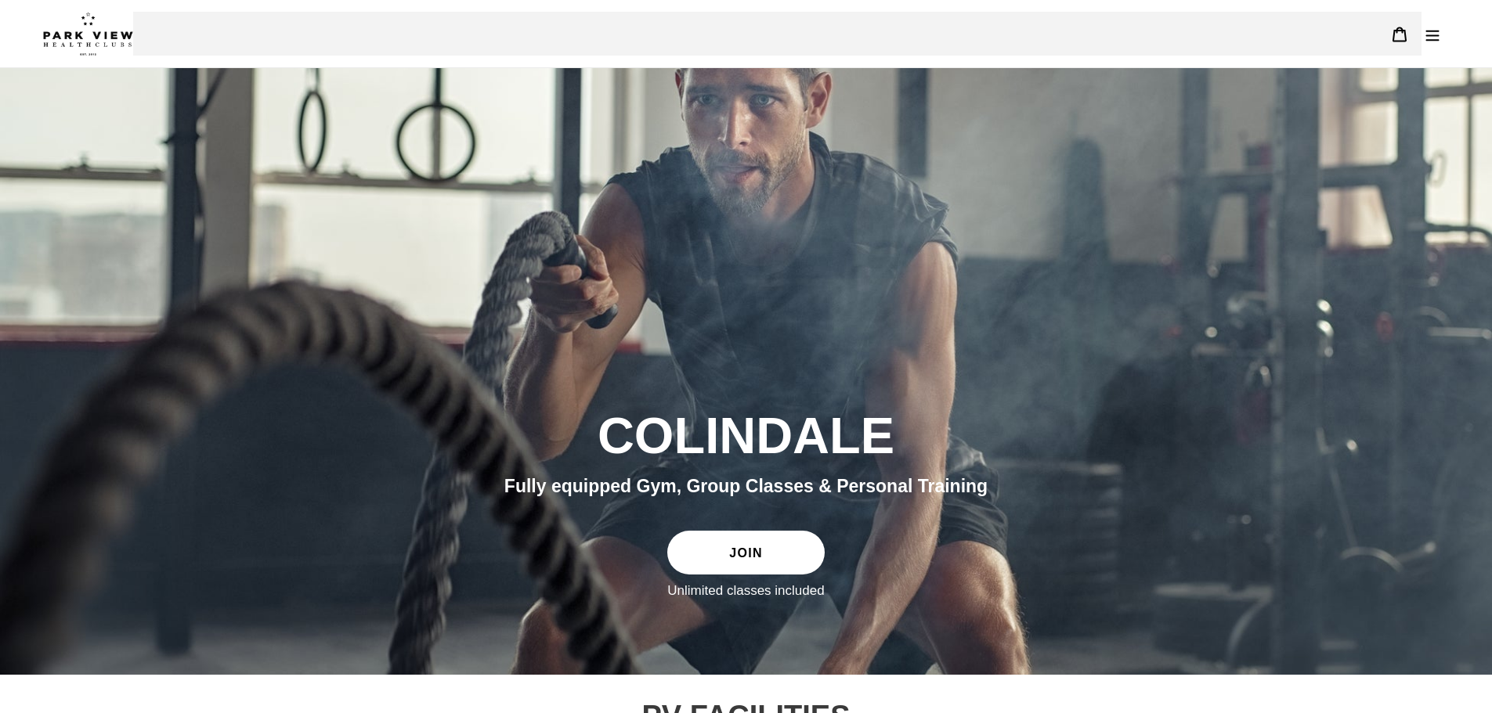  What do you see at coordinates (746, 486) in the screenshot?
I see `span: Fully equipped Gym, Group Classes & Personal Training` at bounding box center [746, 486].